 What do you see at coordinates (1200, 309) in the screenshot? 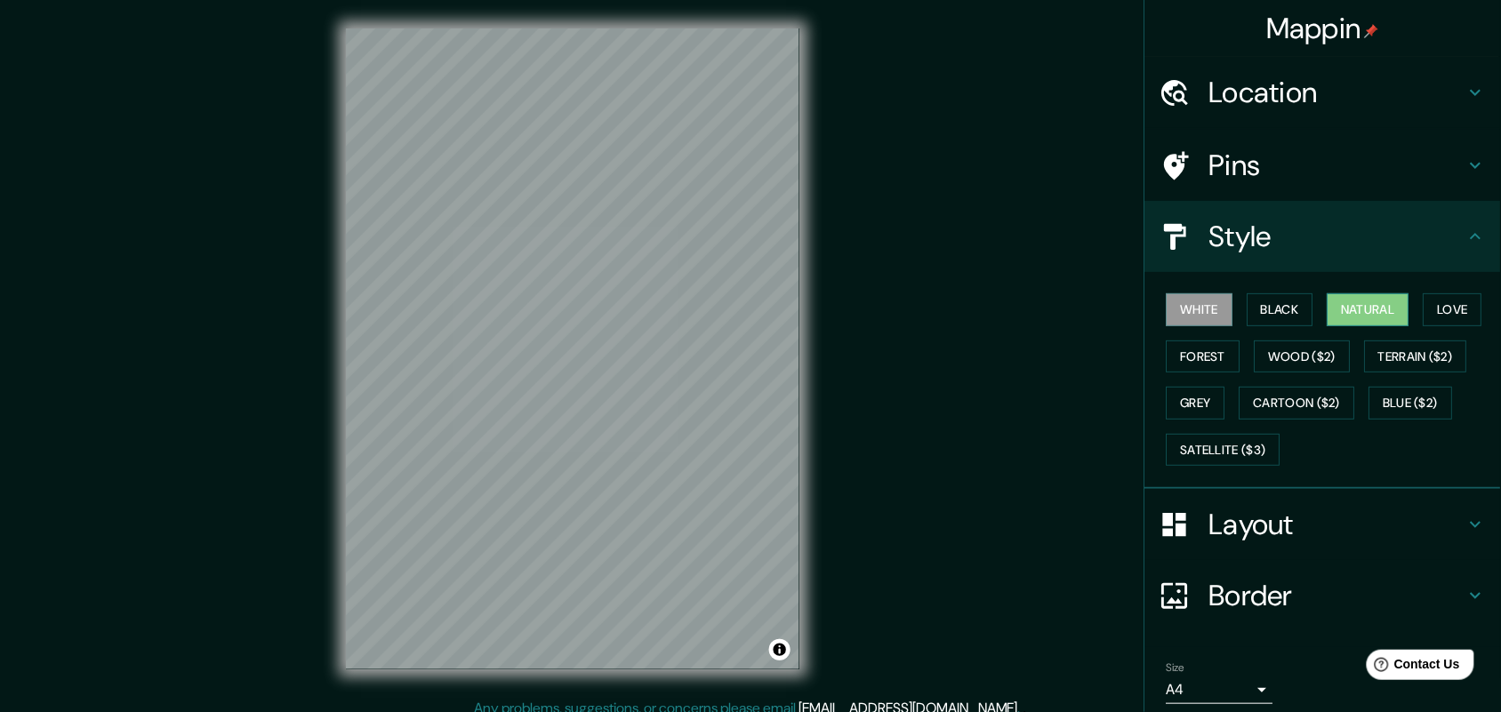
I see `button: White` at bounding box center [1200, 309].